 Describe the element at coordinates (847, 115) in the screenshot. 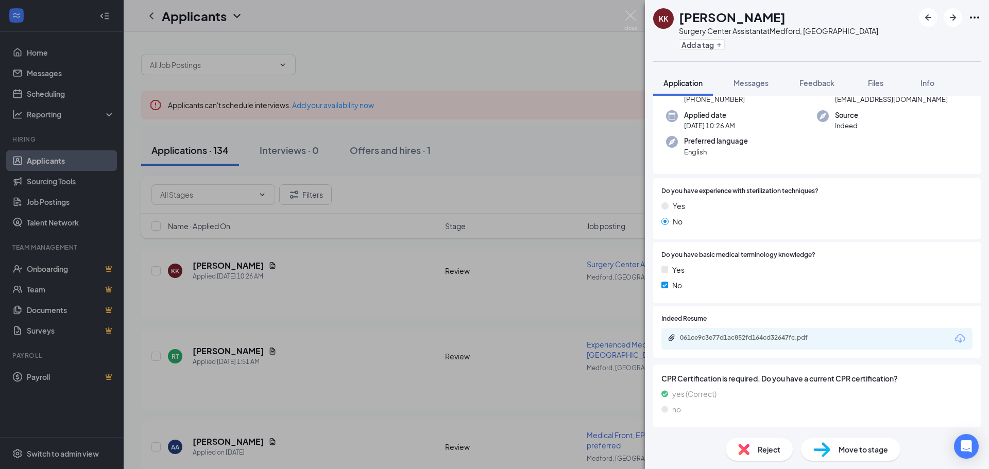

I see `span: Source` at that location.